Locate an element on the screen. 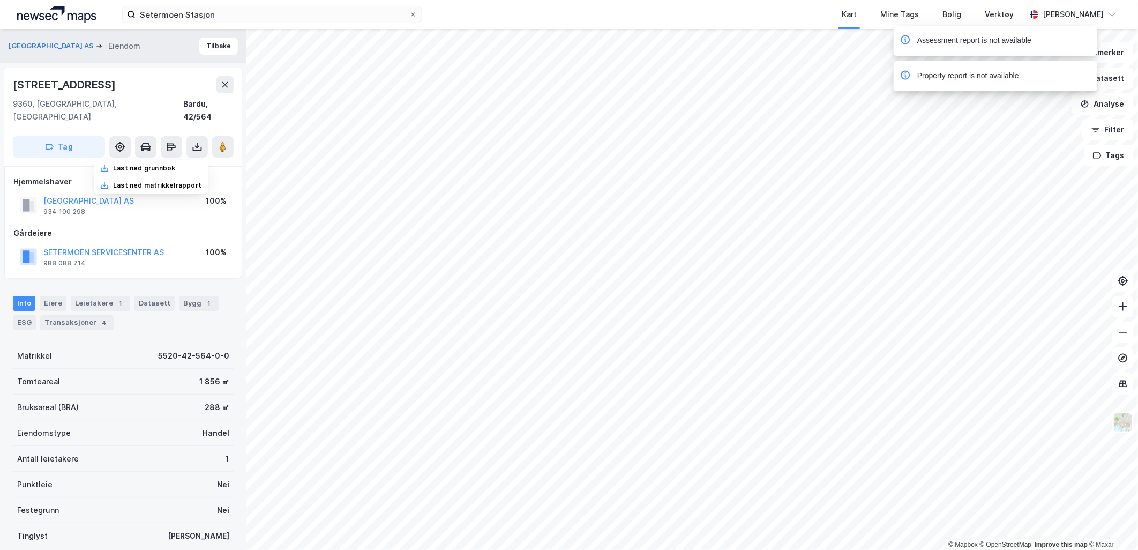  div: Bygg is located at coordinates (199, 303).